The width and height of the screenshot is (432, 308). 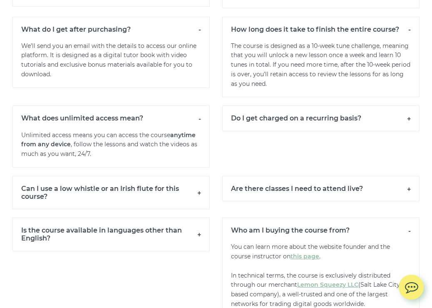 I want to click on h6: Do I get charged on a recurring basis?, so click(x=321, y=118).